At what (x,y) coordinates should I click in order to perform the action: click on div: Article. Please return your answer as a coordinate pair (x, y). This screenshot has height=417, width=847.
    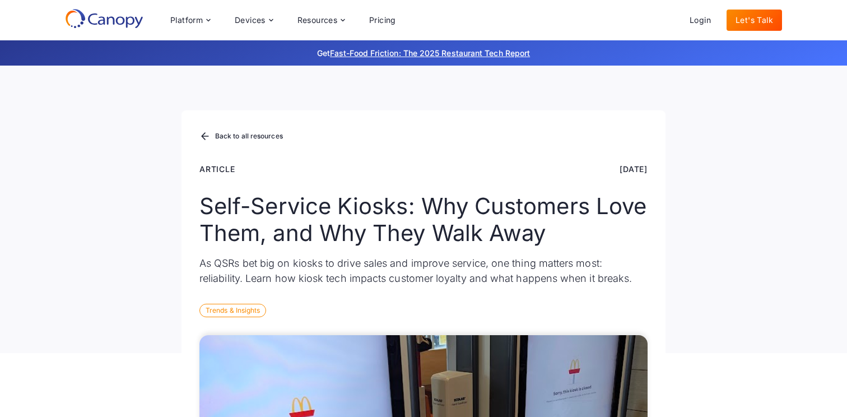
    Looking at the image, I should click on (217, 169).